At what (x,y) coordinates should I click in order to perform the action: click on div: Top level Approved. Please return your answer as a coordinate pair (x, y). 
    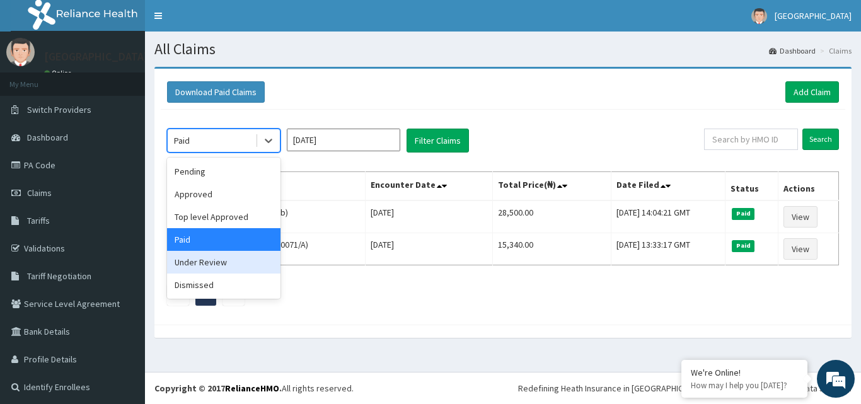
    Looking at the image, I should click on (224, 217).